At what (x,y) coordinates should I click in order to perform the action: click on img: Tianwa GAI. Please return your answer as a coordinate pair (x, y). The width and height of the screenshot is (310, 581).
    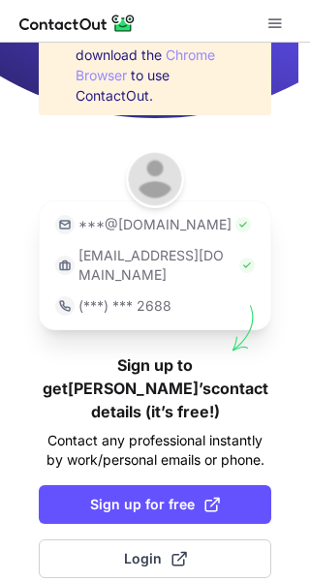
    Looking at the image, I should click on (155, 179).